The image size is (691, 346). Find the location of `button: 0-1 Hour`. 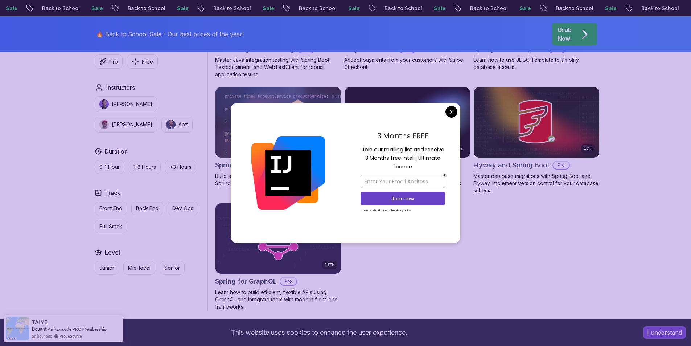

button: 0-1 Hour is located at coordinates (110, 167).